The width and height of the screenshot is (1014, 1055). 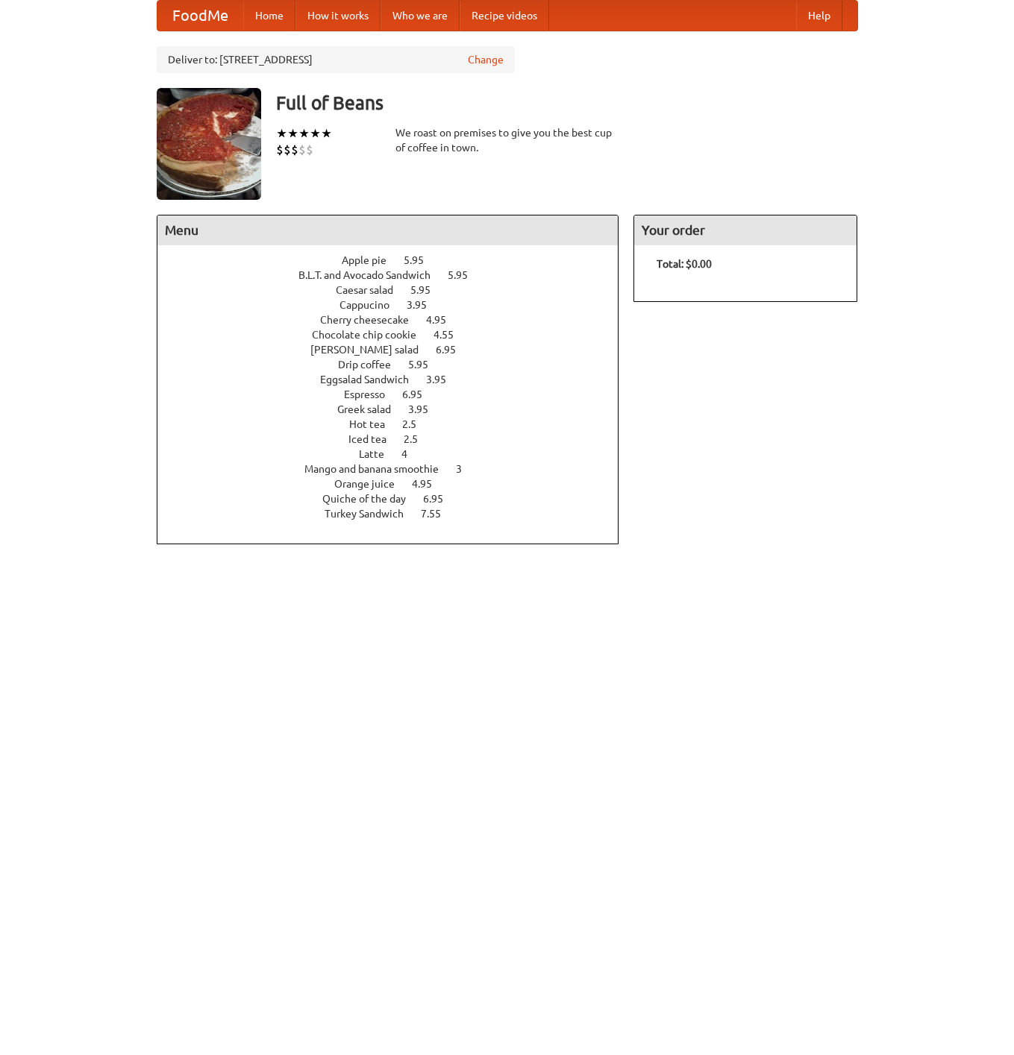 I want to click on a: Apple pie 5.95, so click(x=396, y=260).